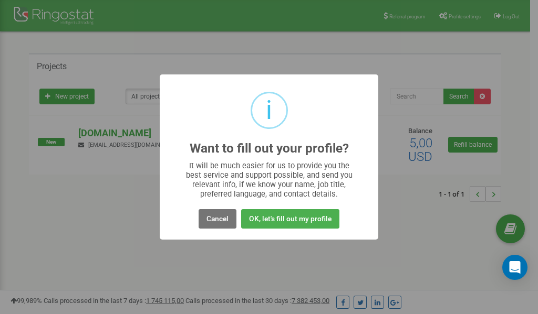  Describe the element at coordinates (290, 219) in the screenshot. I see `button: OK, let's fill out my profile` at that location.